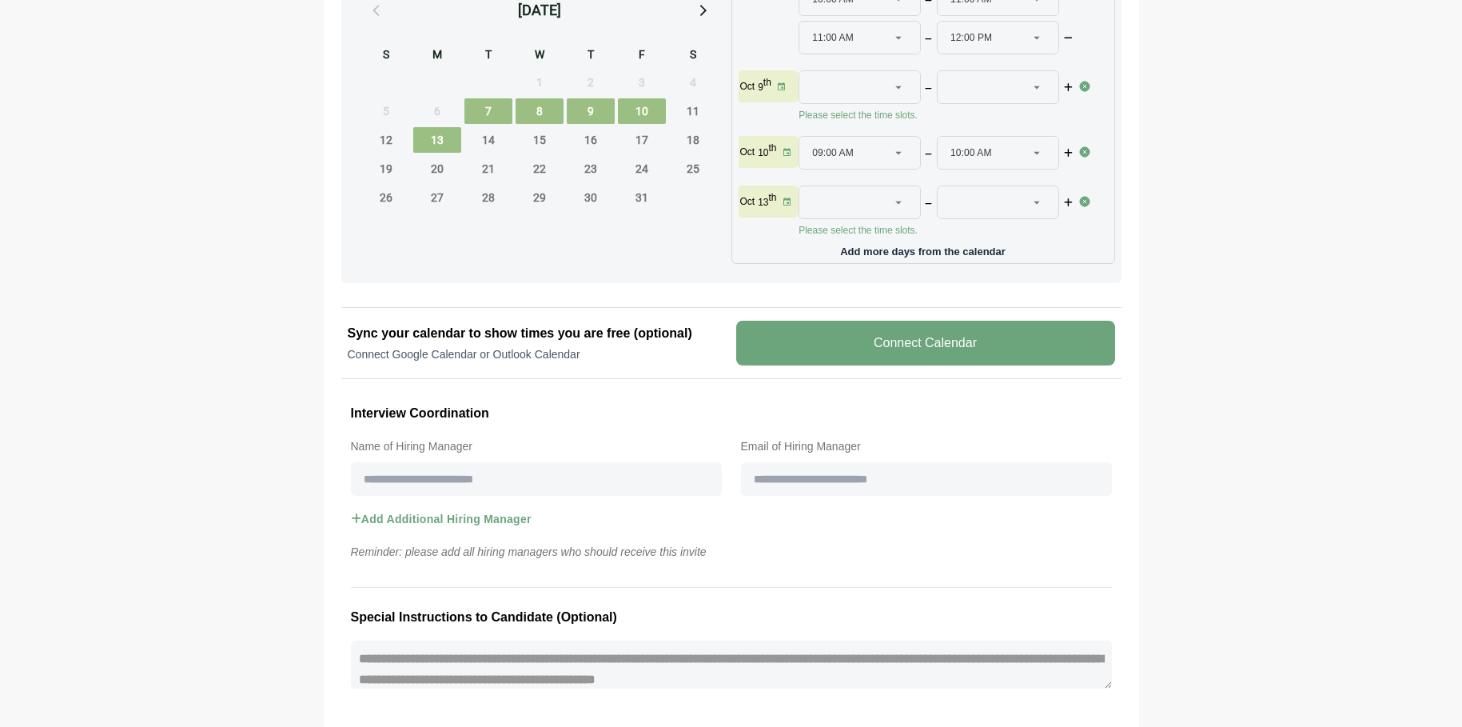 This screenshot has height=727, width=1462. Describe the element at coordinates (437, 197) in the screenshot. I see `span: Monday, October 27, 2025` at that location.